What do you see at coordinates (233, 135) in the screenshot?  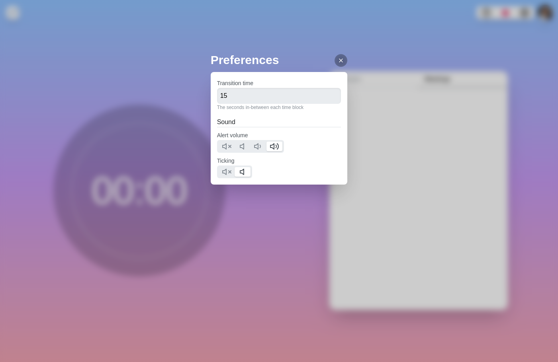 I see `label: Alert volume` at bounding box center [233, 135].